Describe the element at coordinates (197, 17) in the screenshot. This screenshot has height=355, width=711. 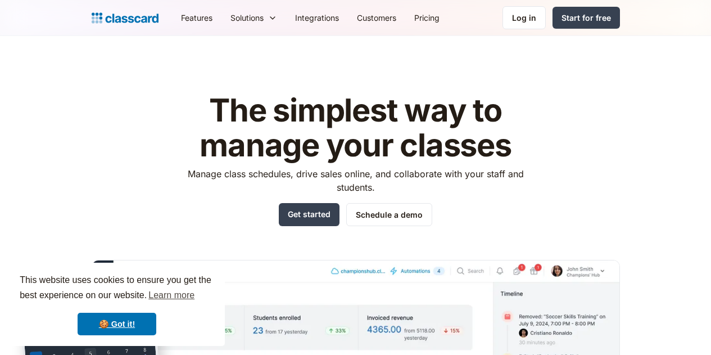
I see `a: Features` at that location.